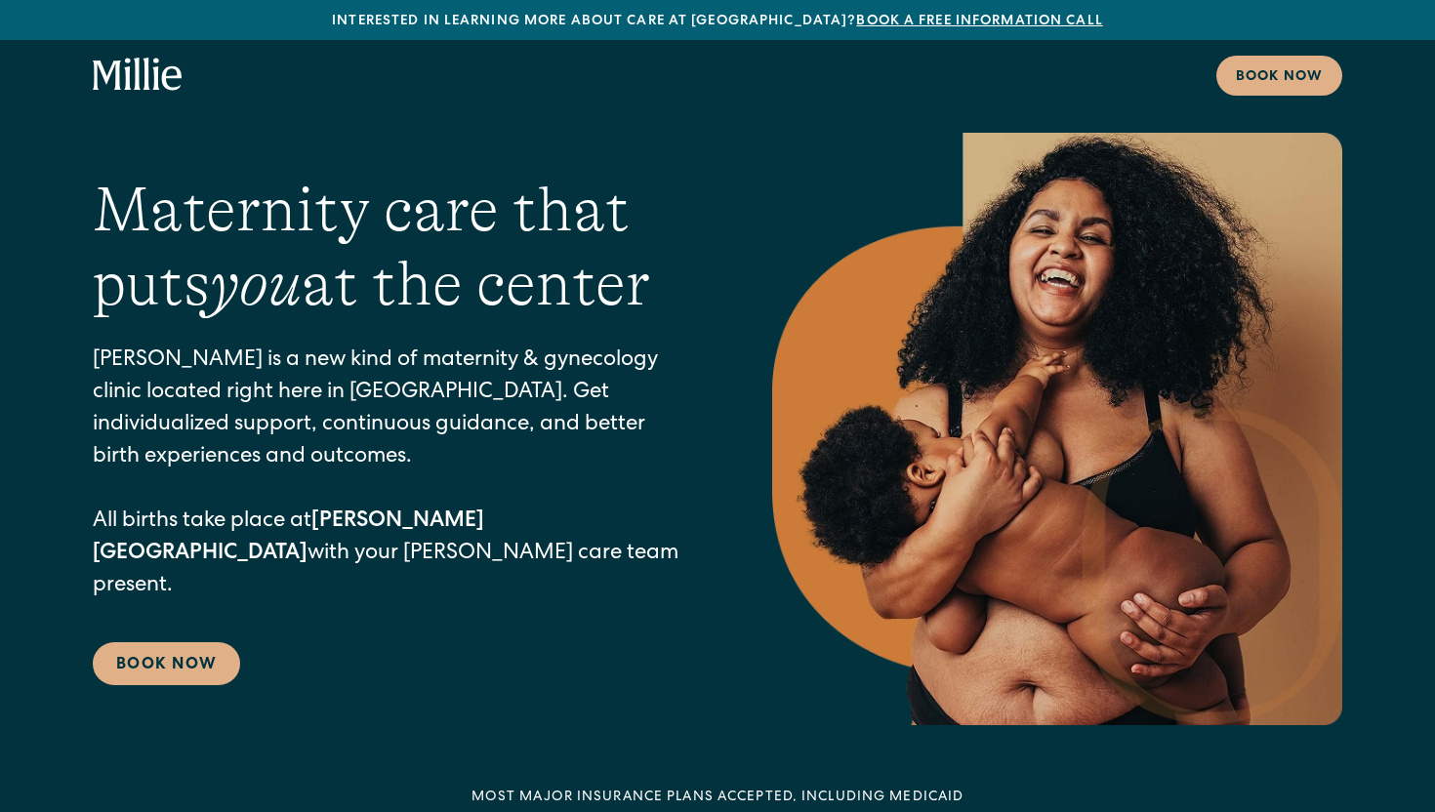 The width and height of the screenshot is (1435, 812). What do you see at coordinates (1279, 75) in the screenshot?
I see `a: Book now` at bounding box center [1279, 75].